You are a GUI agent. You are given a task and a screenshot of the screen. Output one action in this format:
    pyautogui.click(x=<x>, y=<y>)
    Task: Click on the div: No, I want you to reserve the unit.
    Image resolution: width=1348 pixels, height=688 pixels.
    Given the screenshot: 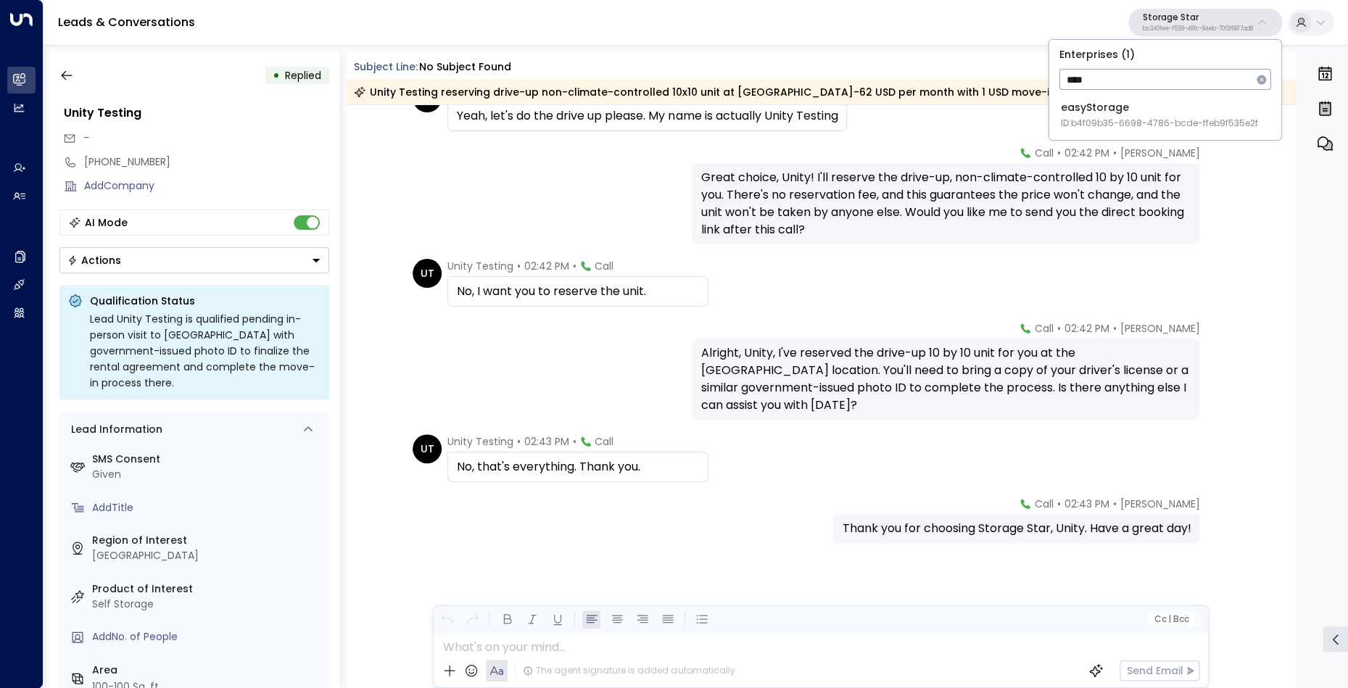 What is the action you would take?
    pyautogui.click(x=578, y=292)
    